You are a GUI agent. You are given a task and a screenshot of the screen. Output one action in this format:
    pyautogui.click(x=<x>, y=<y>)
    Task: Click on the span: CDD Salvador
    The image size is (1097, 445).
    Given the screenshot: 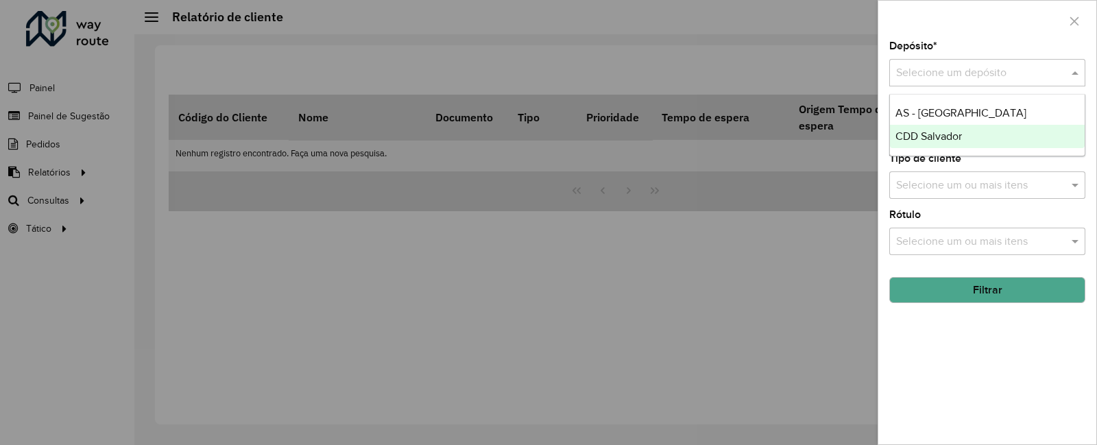 What is the action you would take?
    pyautogui.click(x=928, y=136)
    